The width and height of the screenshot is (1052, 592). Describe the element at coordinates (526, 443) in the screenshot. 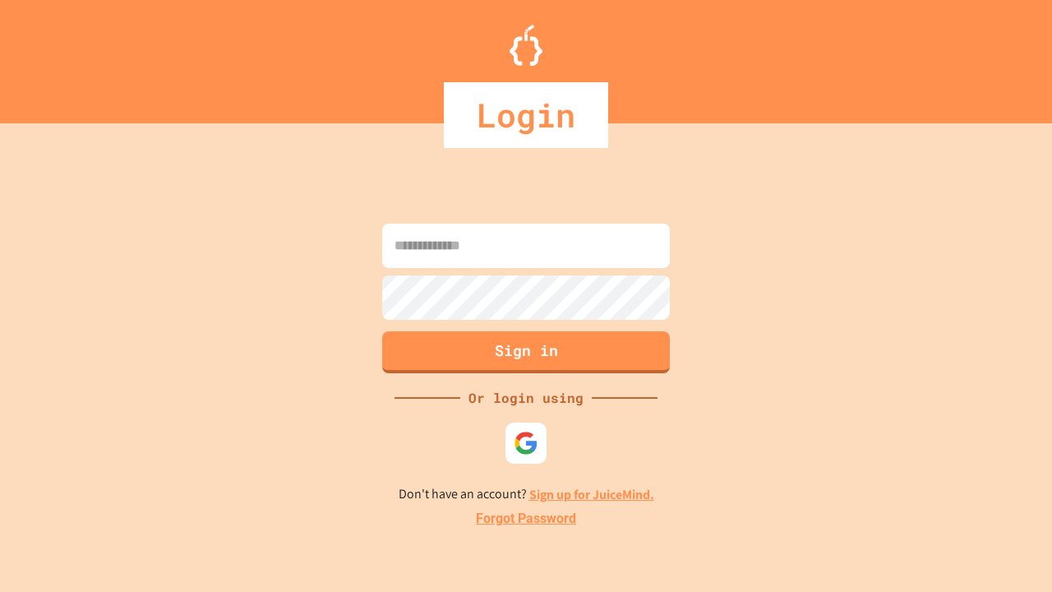

I see `img: google-icon.svg` at that location.